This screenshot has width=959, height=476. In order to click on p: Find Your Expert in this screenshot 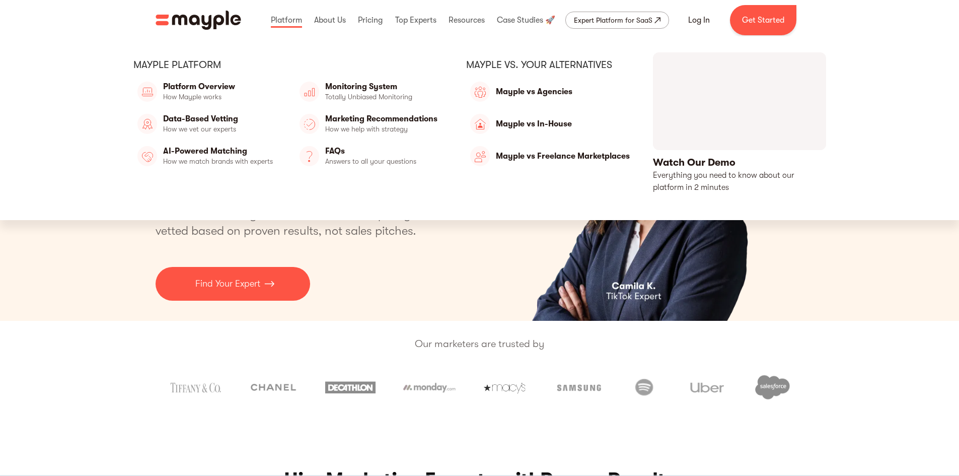, I will do `click(228, 283)`.